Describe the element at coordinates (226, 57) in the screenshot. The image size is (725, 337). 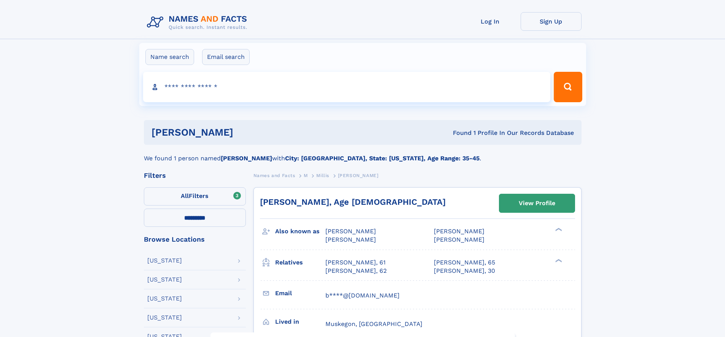
I see `label: Email search` at that location.